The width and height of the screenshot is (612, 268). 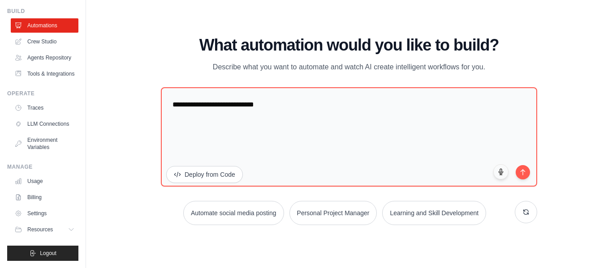 I want to click on a: Settings, so click(x=44, y=214).